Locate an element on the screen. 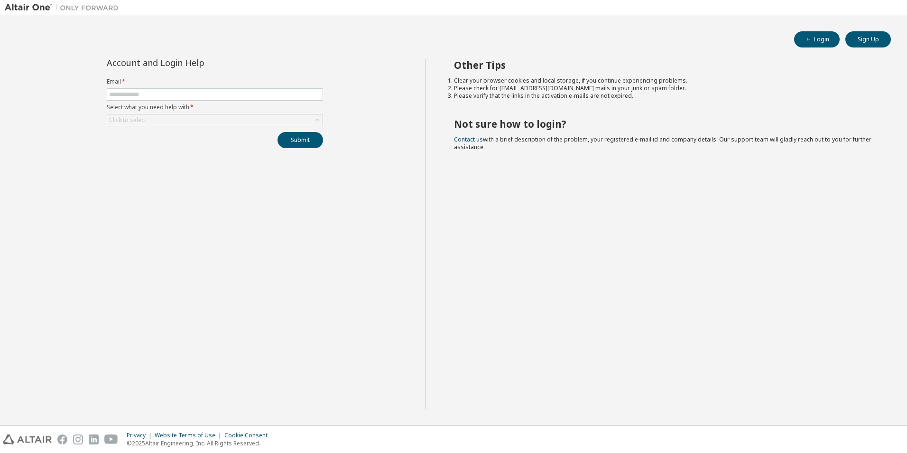 The image size is (907, 453). img: youtube.svg is located at coordinates (111, 439).